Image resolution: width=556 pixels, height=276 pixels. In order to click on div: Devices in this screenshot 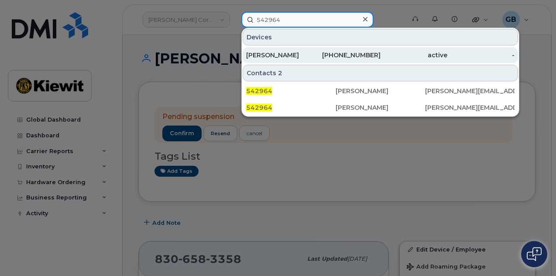, I will do `click(380, 37)`.